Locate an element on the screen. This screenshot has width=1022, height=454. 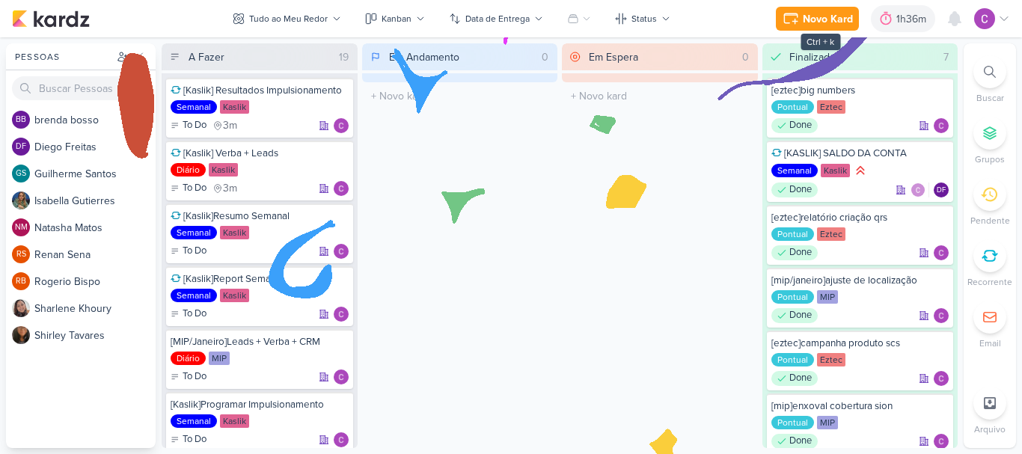
div: 0 is located at coordinates (745, 57).